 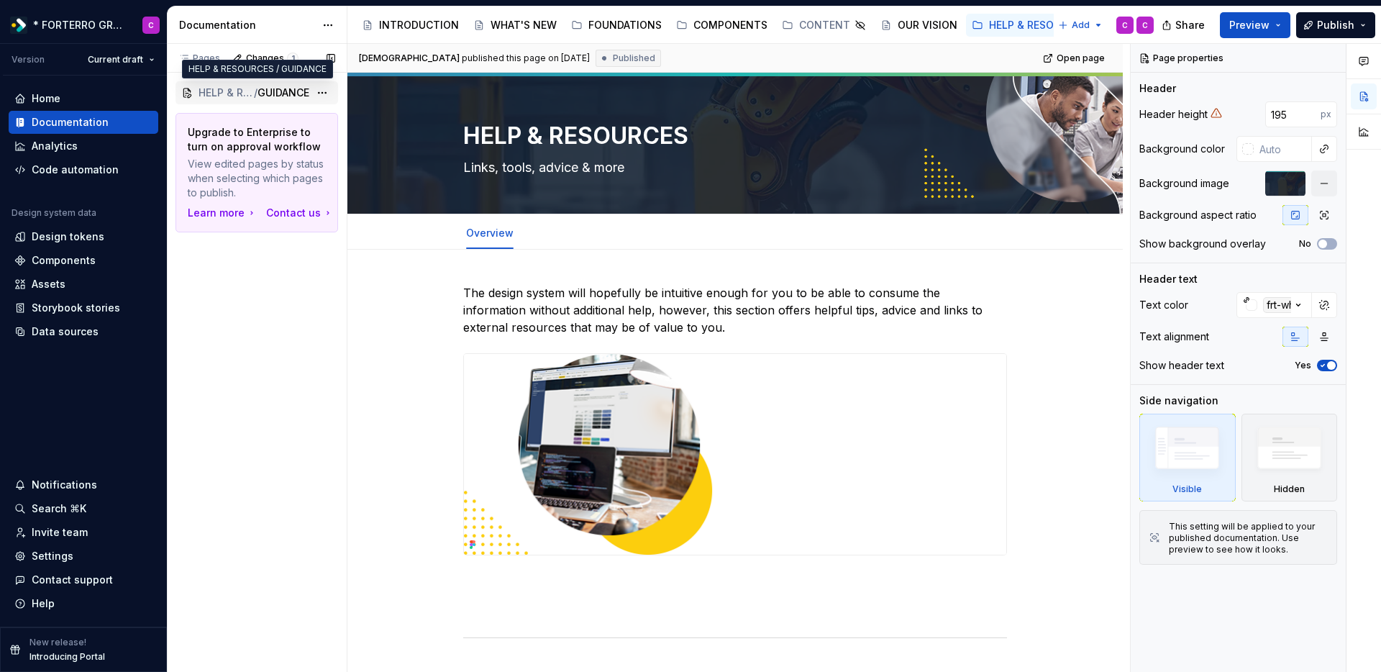 I want to click on div: Version, so click(x=28, y=60).